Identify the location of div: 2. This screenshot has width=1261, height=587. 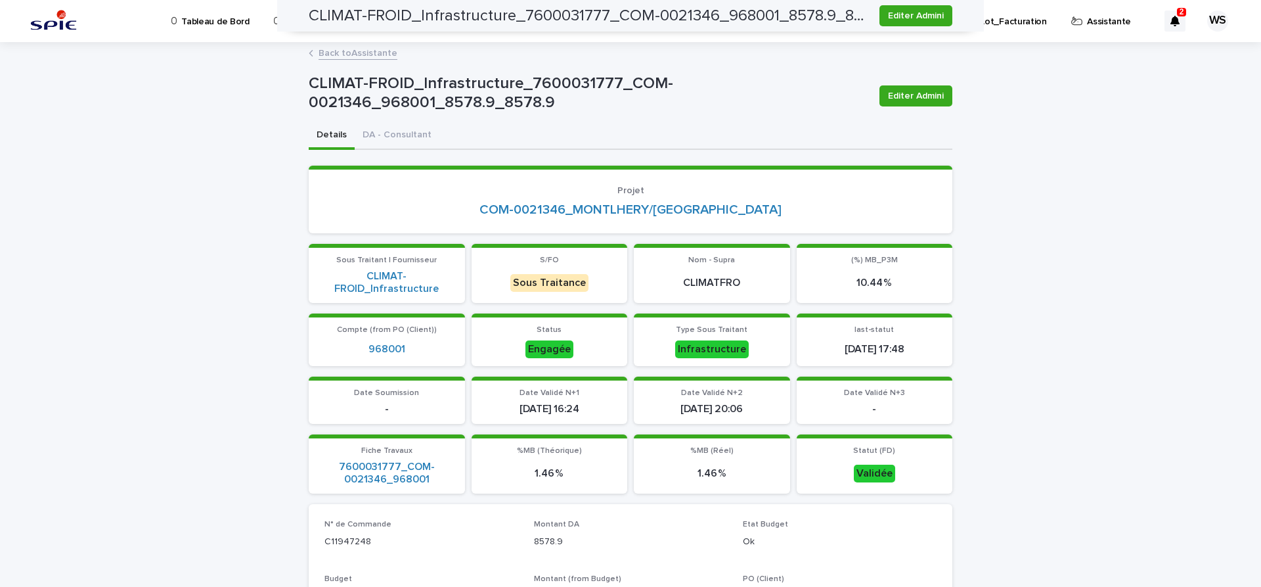
(1175, 21).